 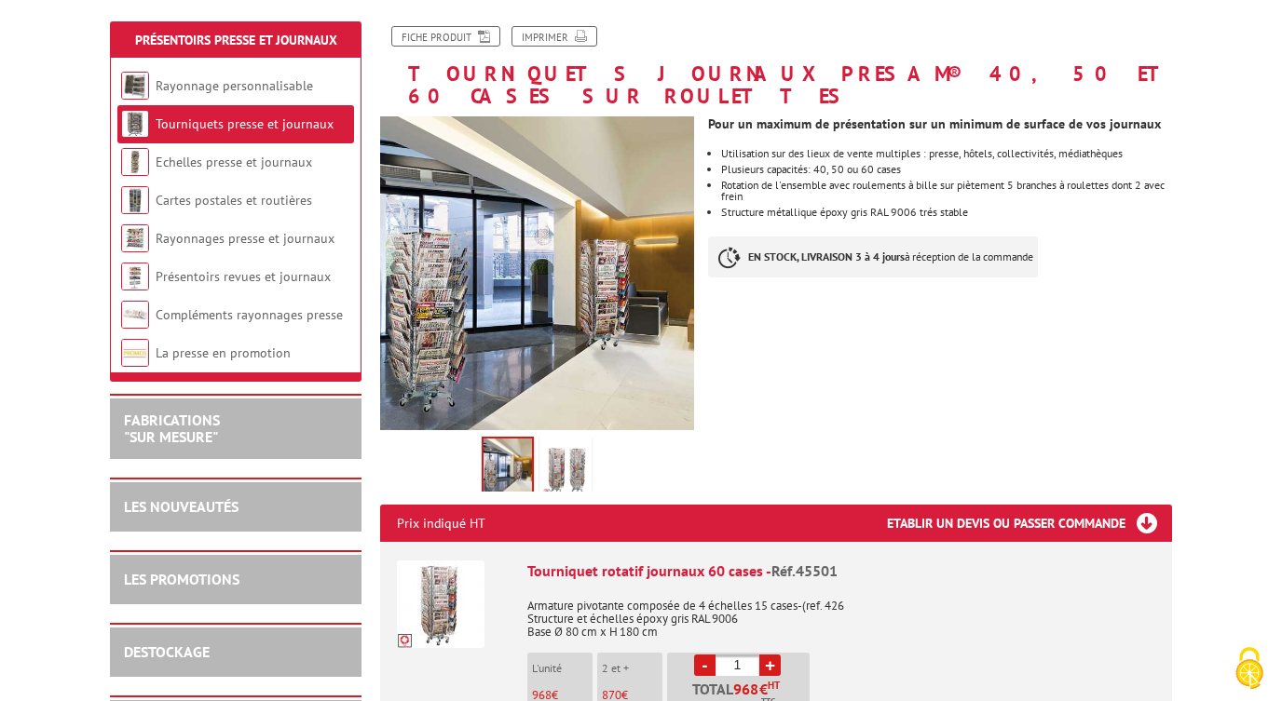 I want to click on img: Tourniquets presse et journaux, so click(x=135, y=124).